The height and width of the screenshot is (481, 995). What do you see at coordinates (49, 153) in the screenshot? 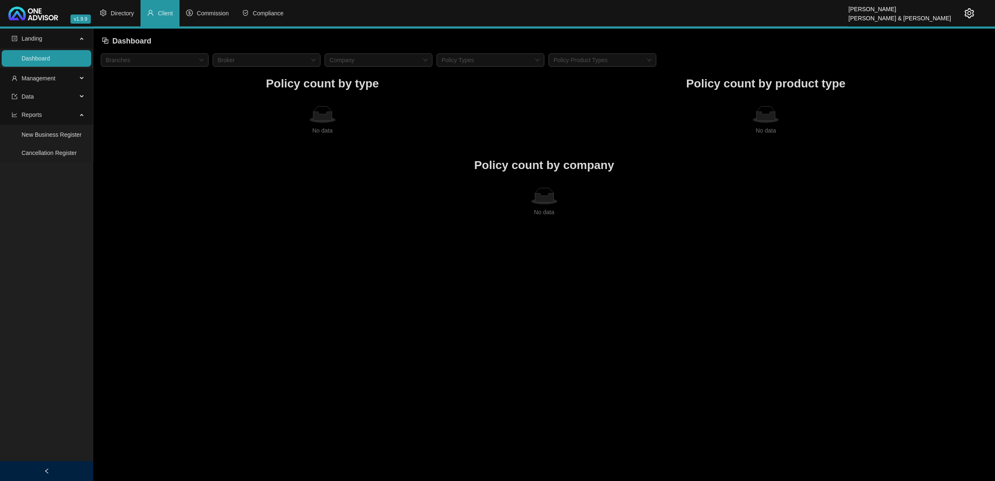
I see `a: Cancellation Register` at bounding box center [49, 153].